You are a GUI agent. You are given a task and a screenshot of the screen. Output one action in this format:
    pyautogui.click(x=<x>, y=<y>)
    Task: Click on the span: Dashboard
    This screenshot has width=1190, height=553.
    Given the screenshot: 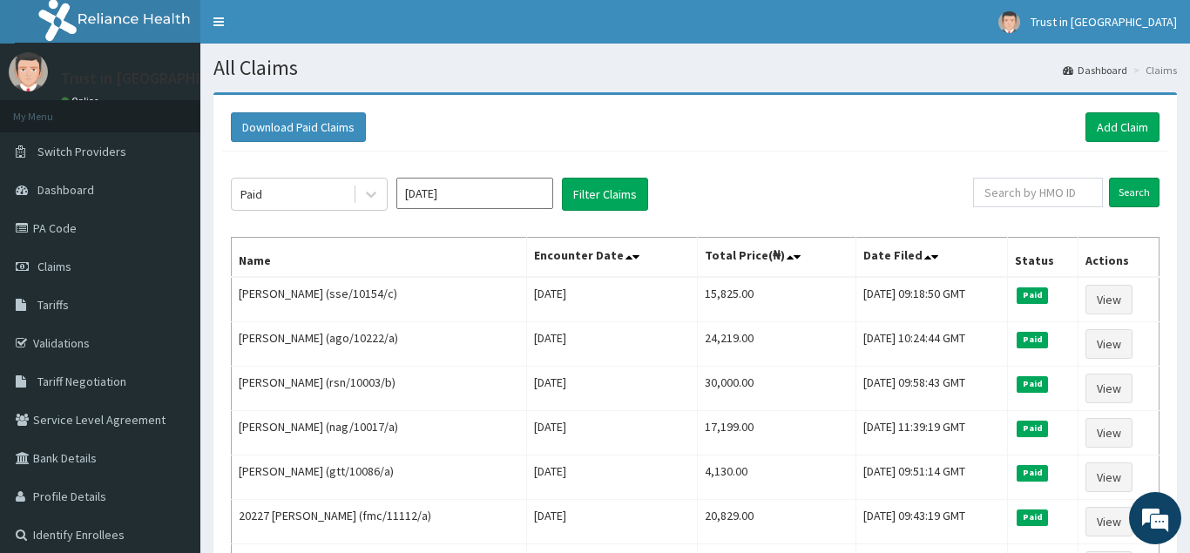 What is the action you would take?
    pyautogui.click(x=65, y=190)
    